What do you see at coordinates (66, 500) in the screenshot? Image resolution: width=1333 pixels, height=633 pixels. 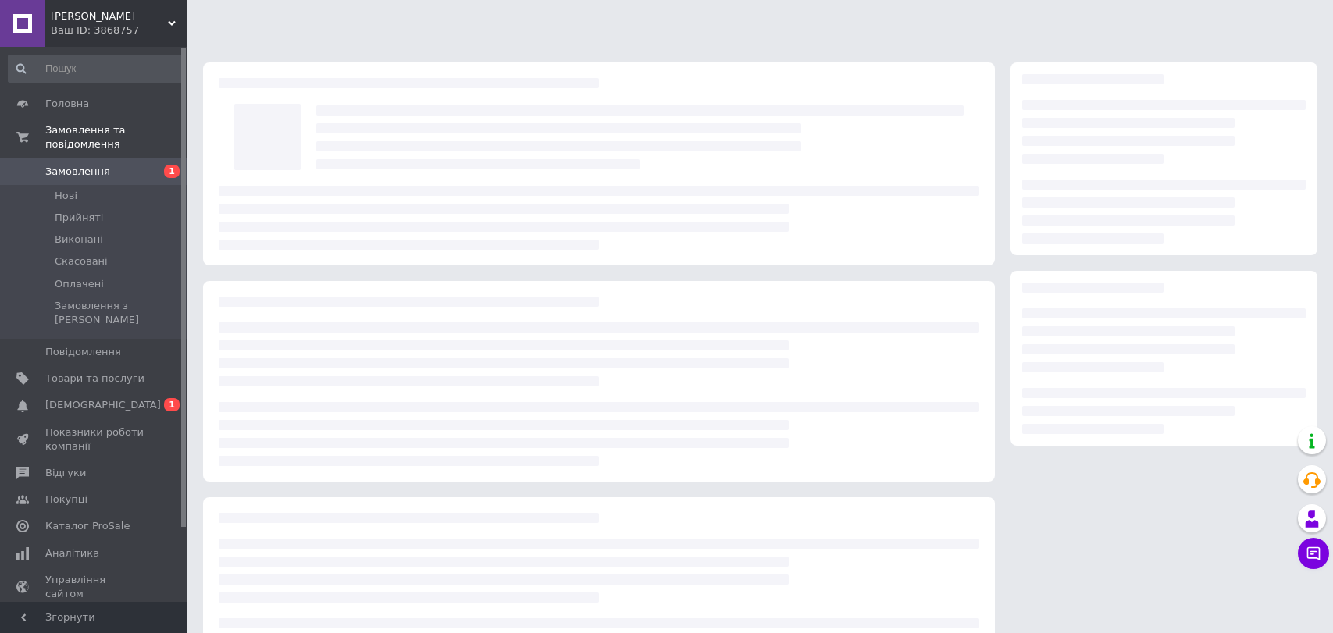 I see `span: Покупці` at bounding box center [66, 500].